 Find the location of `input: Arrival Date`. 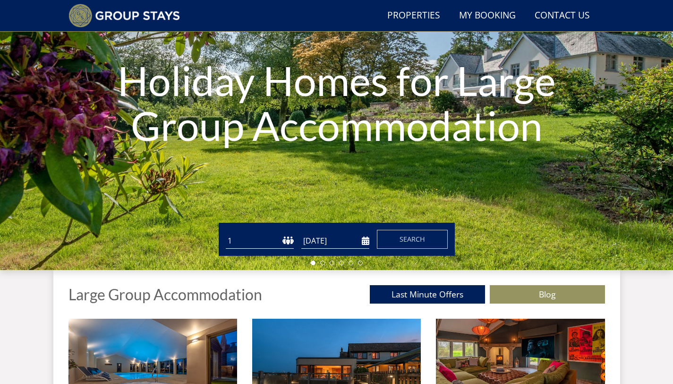

input: Arrival Date is located at coordinates (335, 240).